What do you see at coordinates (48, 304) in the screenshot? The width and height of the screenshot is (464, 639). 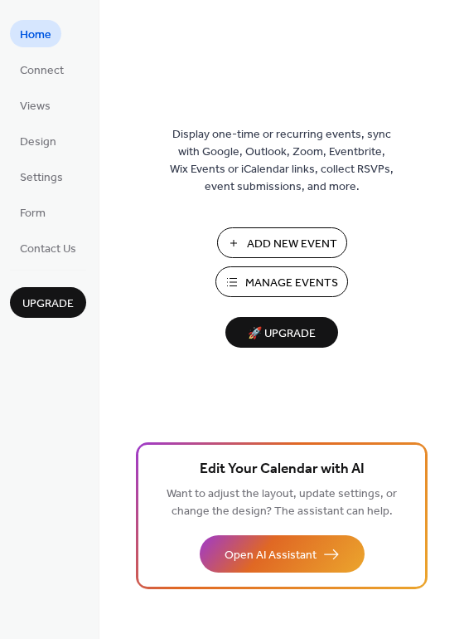 I see `span: Upgrade` at bounding box center [48, 304].